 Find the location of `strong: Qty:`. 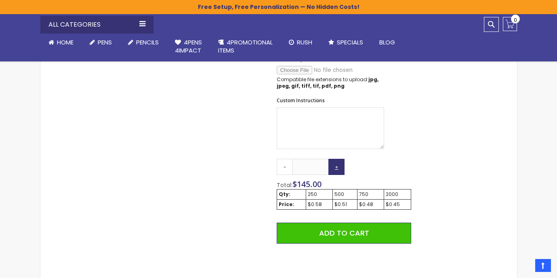

strong: Qty: is located at coordinates (284, 194).